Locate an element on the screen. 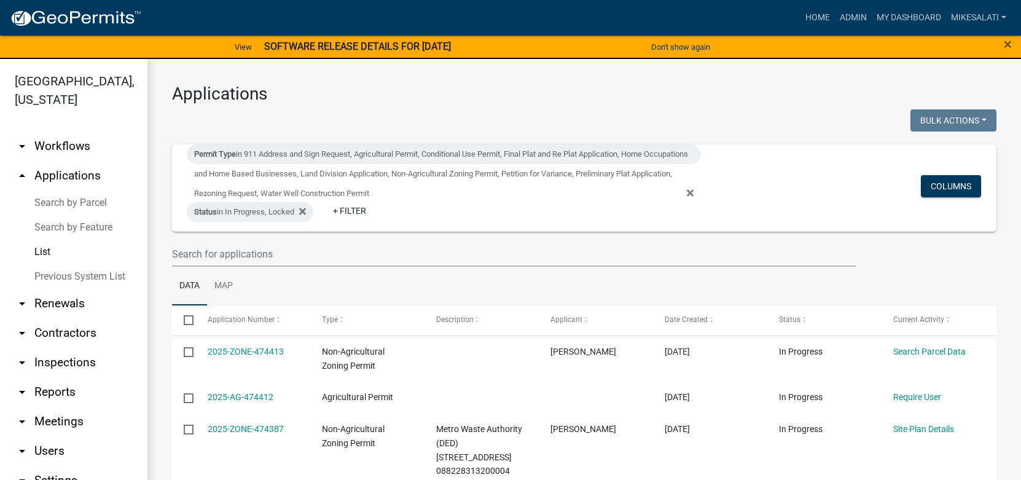 The height and width of the screenshot is (480, 1021). a: Data is located at coordinates (189, 286).